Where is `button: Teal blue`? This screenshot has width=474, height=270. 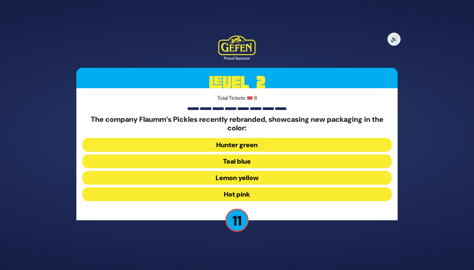
button: Teal blue is located at coordinates (237, 161).